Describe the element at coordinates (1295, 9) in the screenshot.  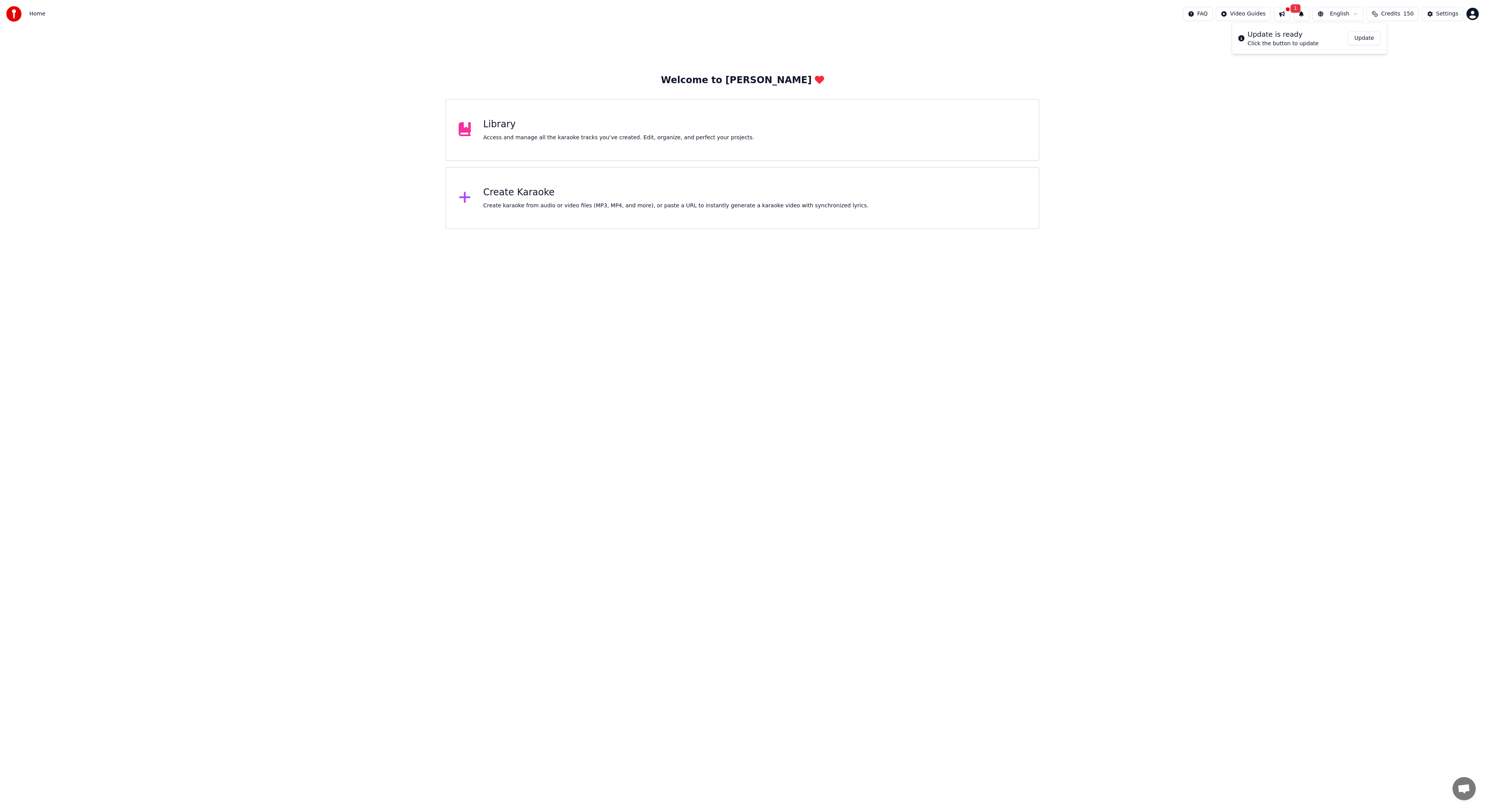
I see `span: 1` at that location.